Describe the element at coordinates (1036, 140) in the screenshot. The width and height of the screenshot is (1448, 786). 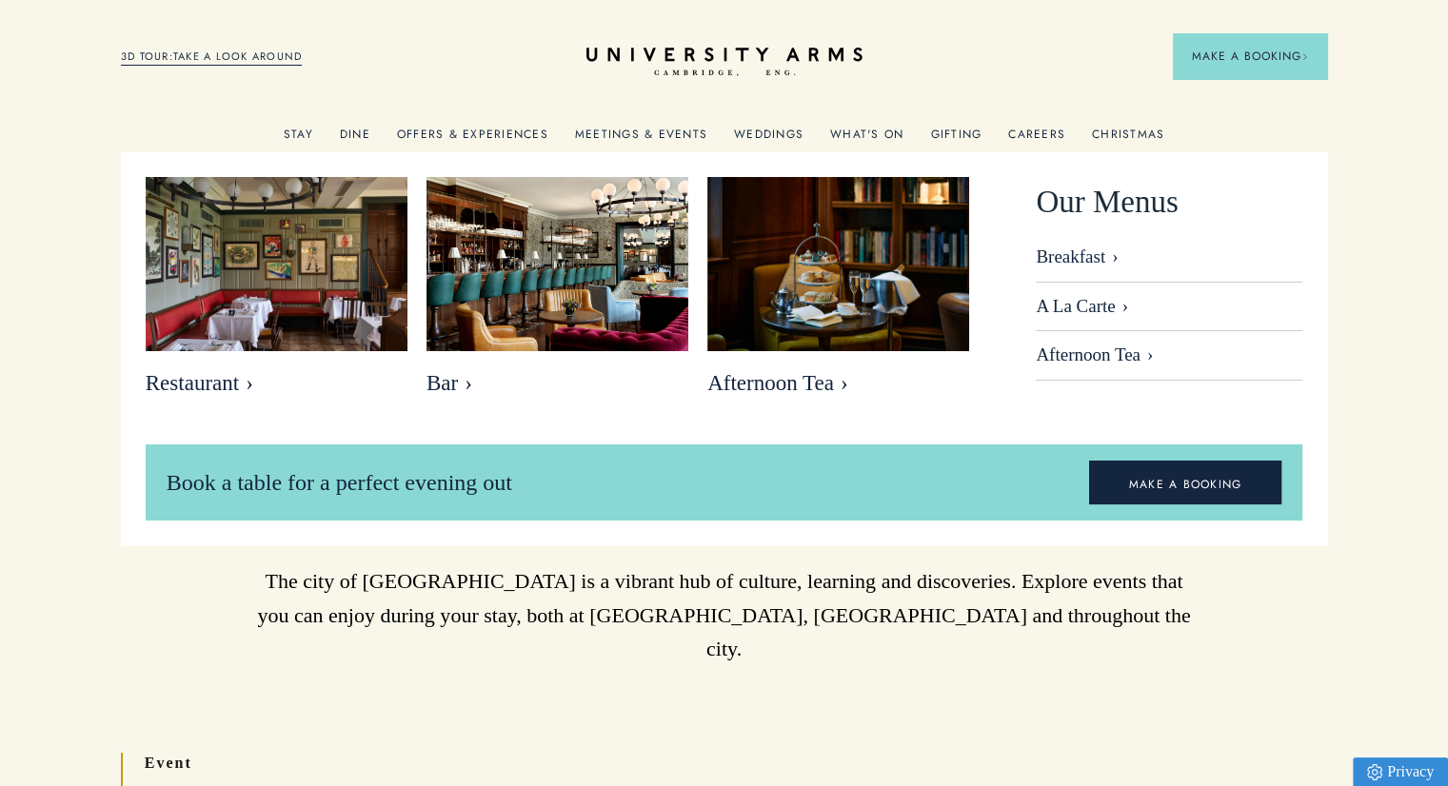
I see `a: Careers` at that location.